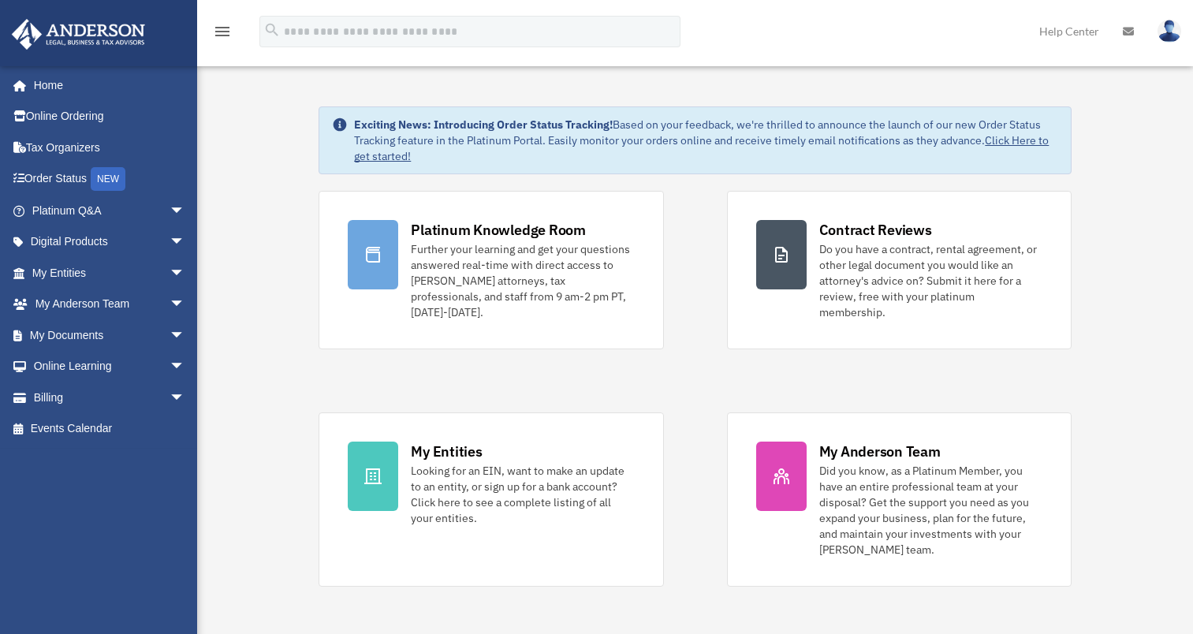 Image resolution: width=1193 pixels, height=634 pixels. What do you see at coordinates (110, 117) in the screenshot?
I see `a: Online Ordering` at bounding box center [110, 117].